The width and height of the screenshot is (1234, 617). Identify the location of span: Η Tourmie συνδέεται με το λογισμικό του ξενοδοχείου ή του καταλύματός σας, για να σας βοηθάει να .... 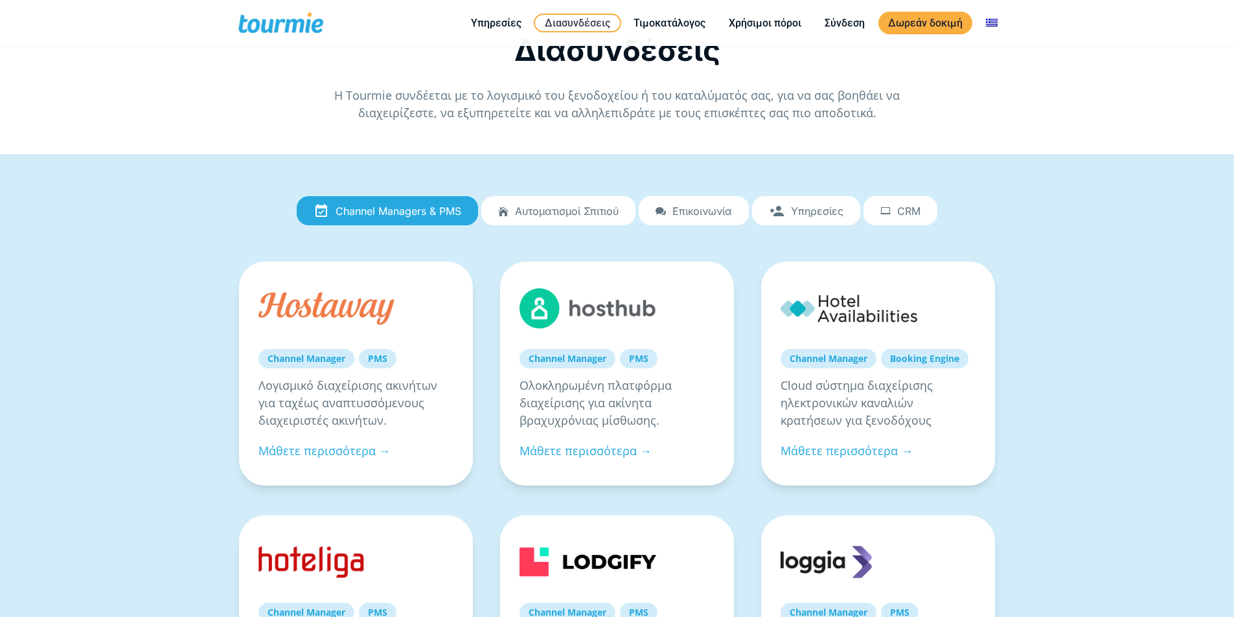
(617, 104).